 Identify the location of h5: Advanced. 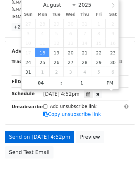
(70, 51).